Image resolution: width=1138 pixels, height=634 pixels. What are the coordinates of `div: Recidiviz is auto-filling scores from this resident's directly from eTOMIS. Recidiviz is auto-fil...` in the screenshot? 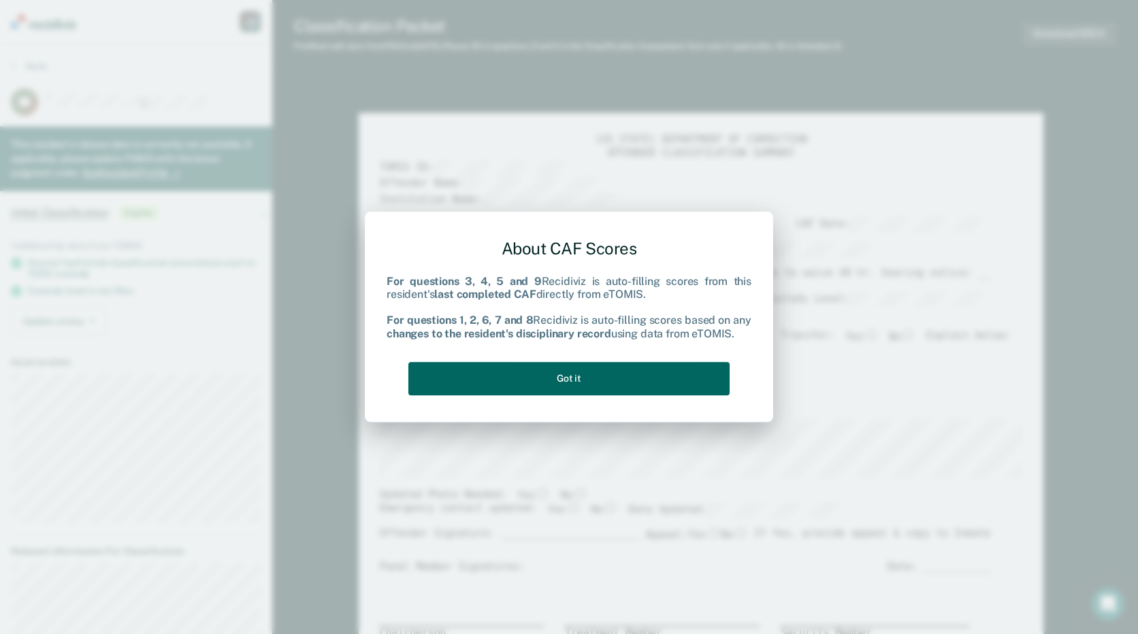 It's located at (569, 308).